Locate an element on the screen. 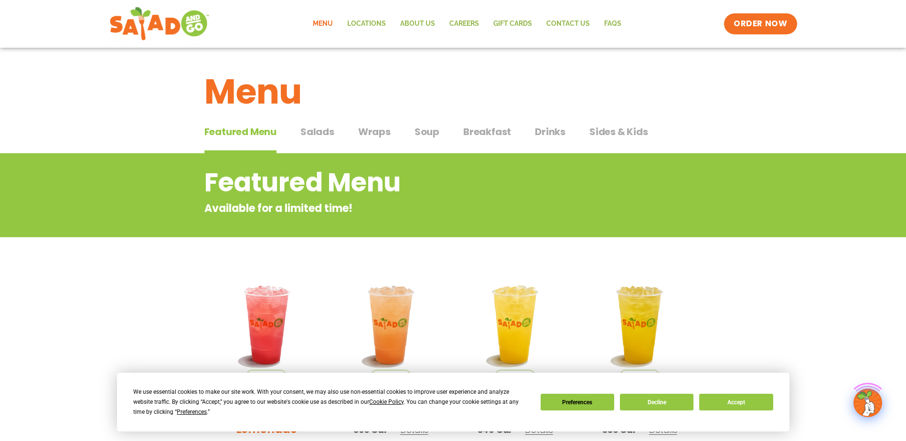 The width and height of the screenshot is (906, 441). a: Careers is located at coordinates (464, 24).